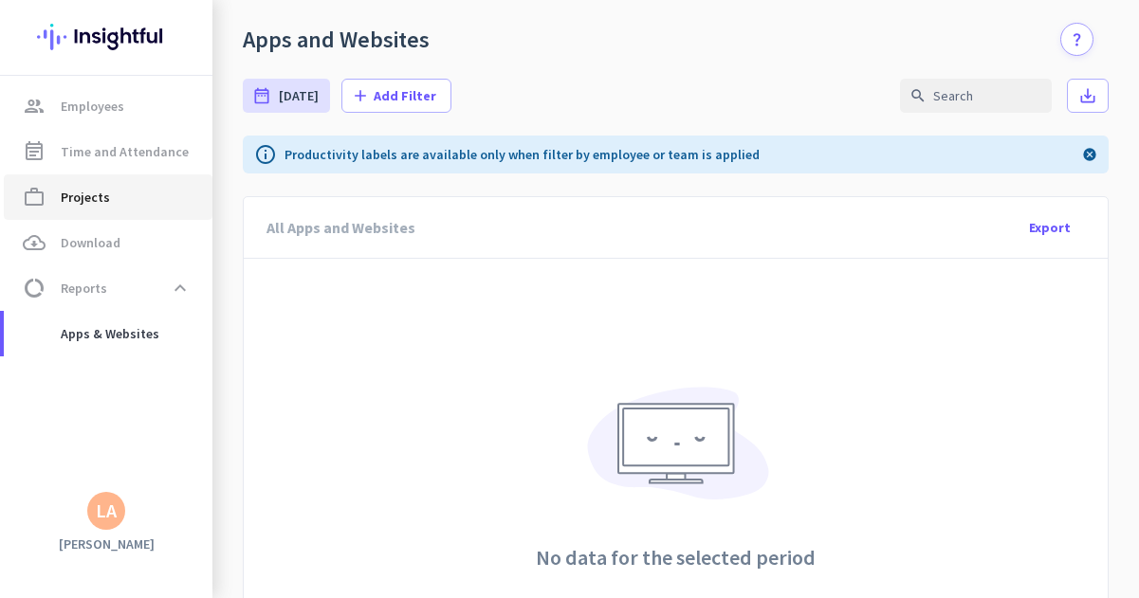 Image resolution: width=1139 pixels, height=598 pixels. Describe the element at coordinates (34, 106) in the screenshot. I see `i: group` at that location.